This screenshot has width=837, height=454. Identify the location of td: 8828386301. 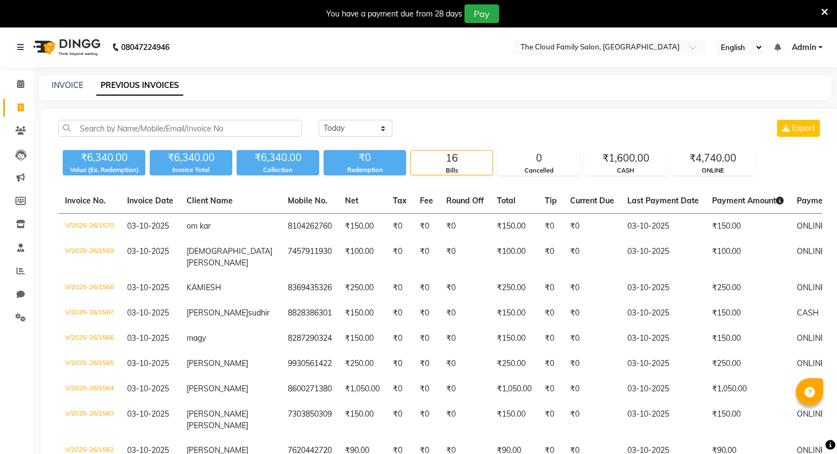
(310, 314).